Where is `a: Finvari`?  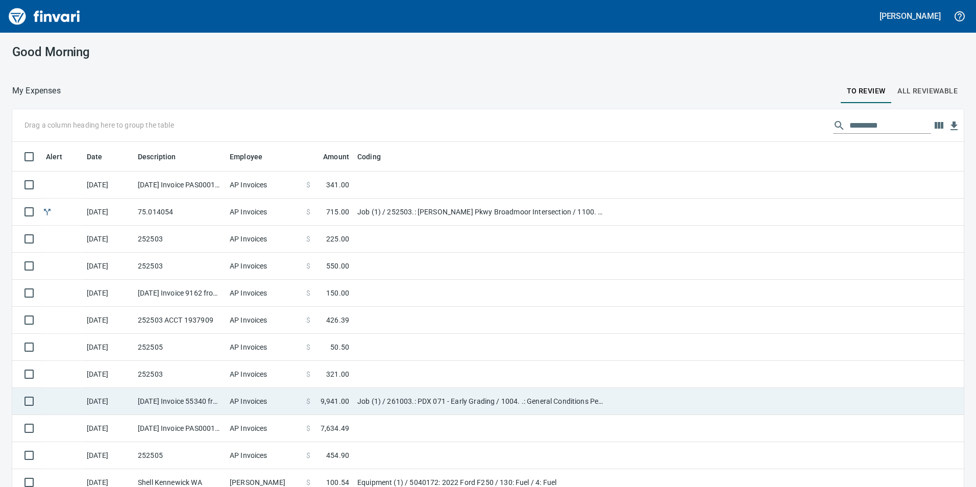 a: Finvari is located at coordinates (44, 16).